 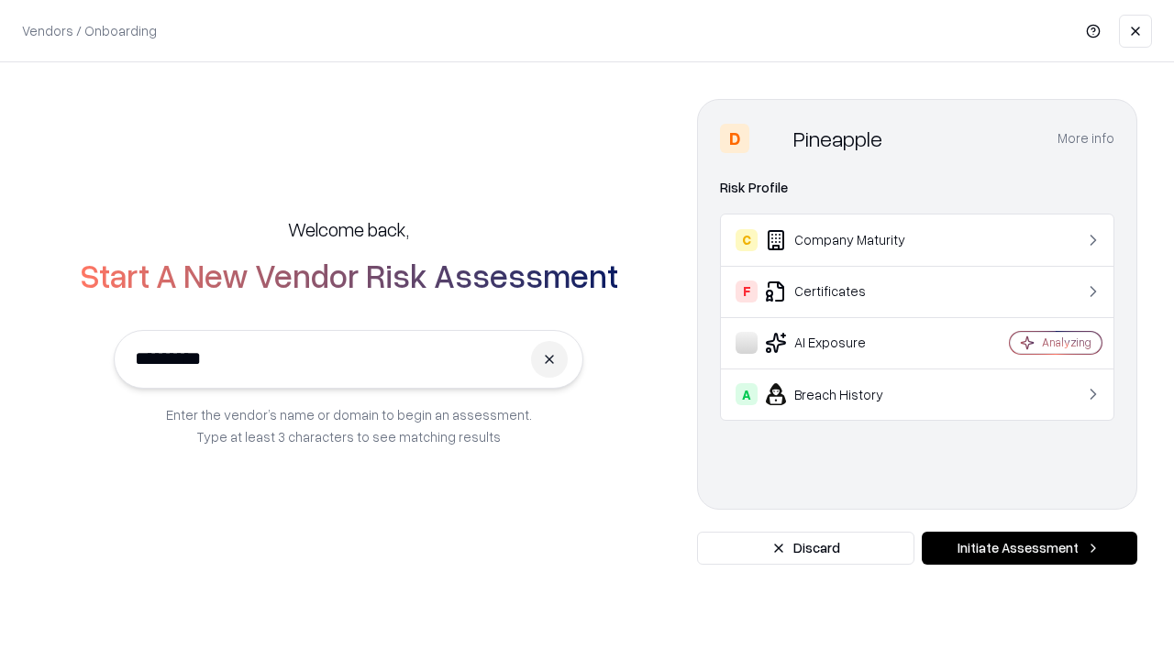 I want to click on div: C, so click(x=747, y=240).